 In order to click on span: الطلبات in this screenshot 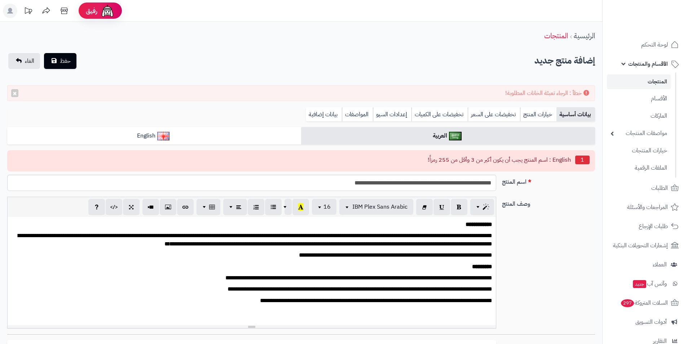, I will do `click(660, 188)`.